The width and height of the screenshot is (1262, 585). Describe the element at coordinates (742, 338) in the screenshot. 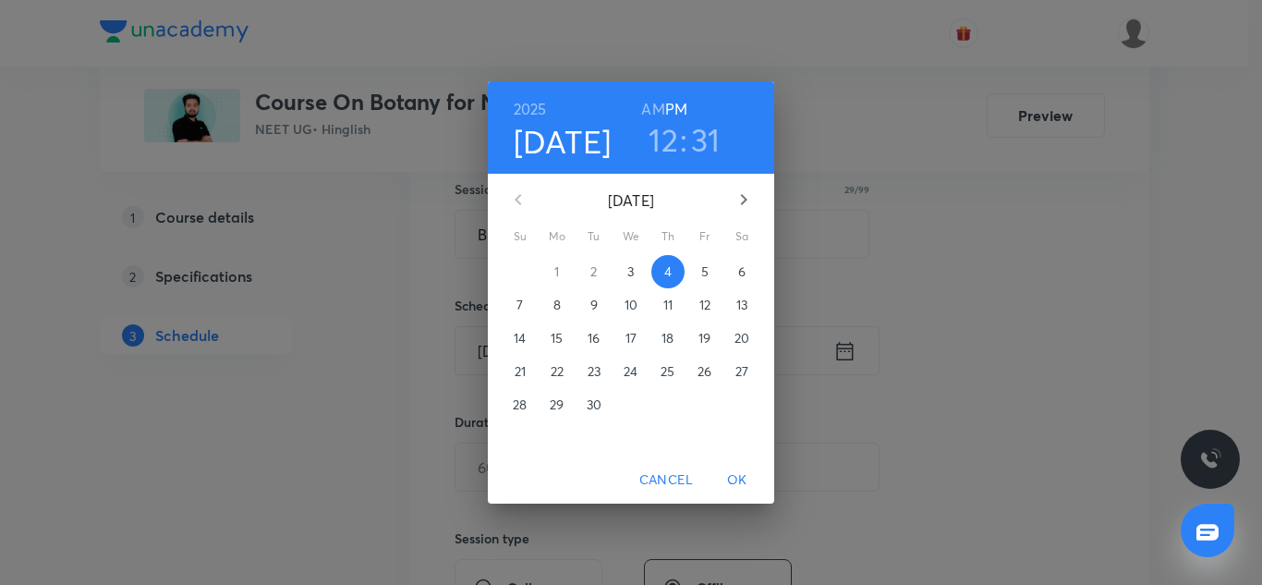

I see `p: 20` at that location.